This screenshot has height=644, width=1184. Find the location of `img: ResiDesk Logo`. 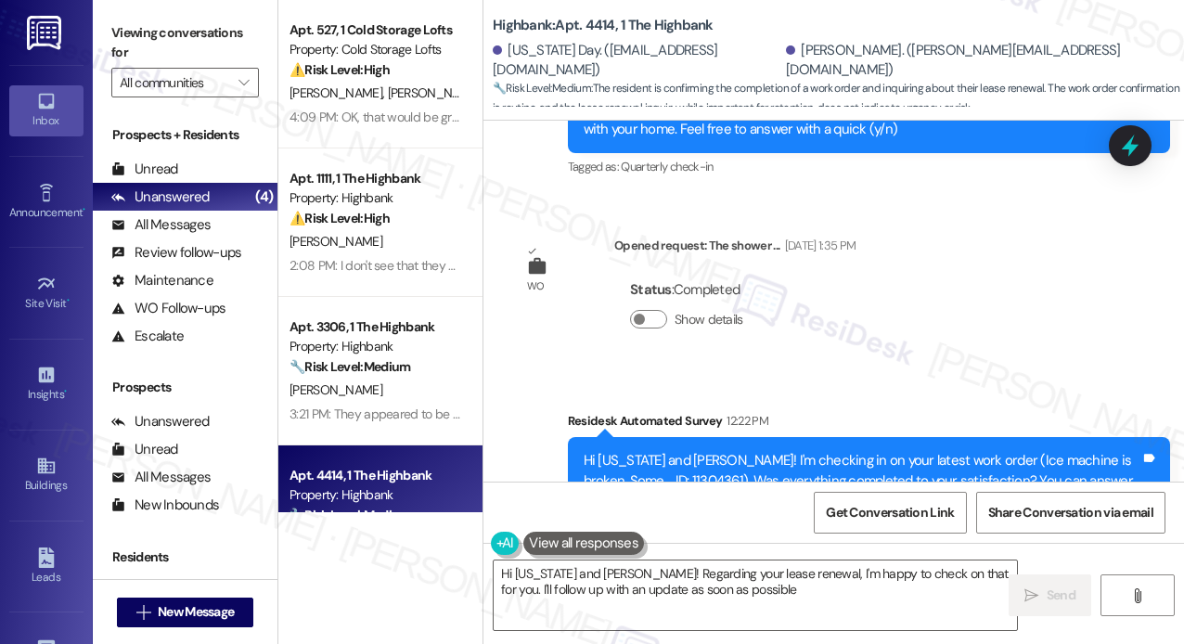

img: ResiDesk Logo is located at coordinates (45, 32).